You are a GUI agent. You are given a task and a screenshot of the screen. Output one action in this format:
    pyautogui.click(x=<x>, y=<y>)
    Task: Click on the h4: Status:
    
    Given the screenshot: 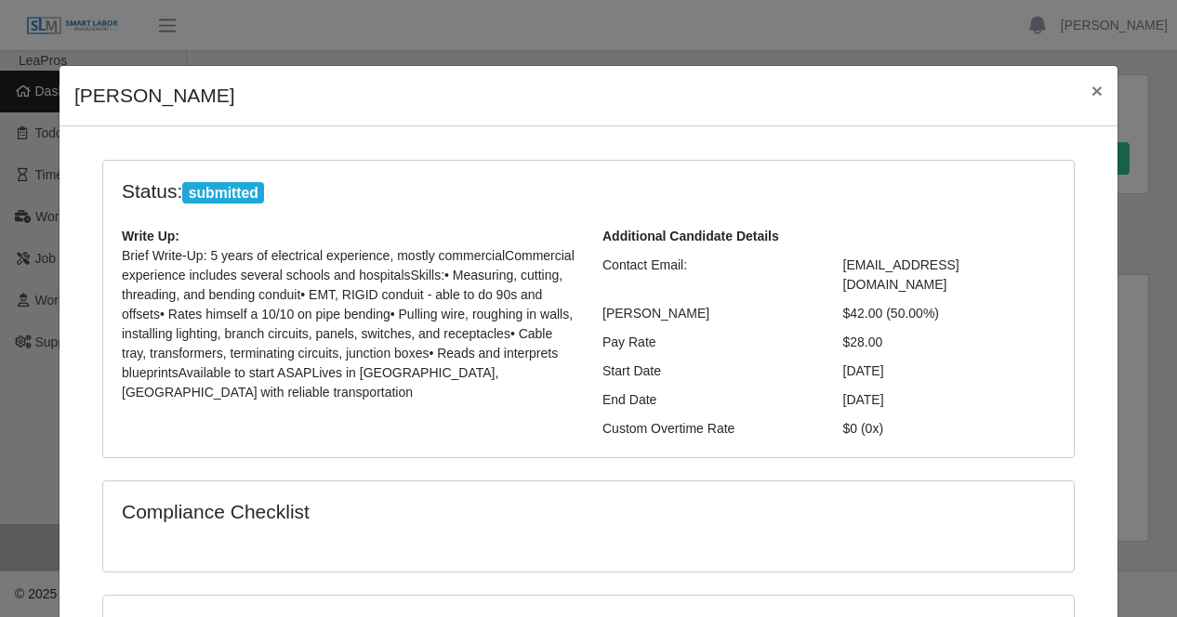 What is the action you would take?
    pyautogui.click(x=468, y=191)
    